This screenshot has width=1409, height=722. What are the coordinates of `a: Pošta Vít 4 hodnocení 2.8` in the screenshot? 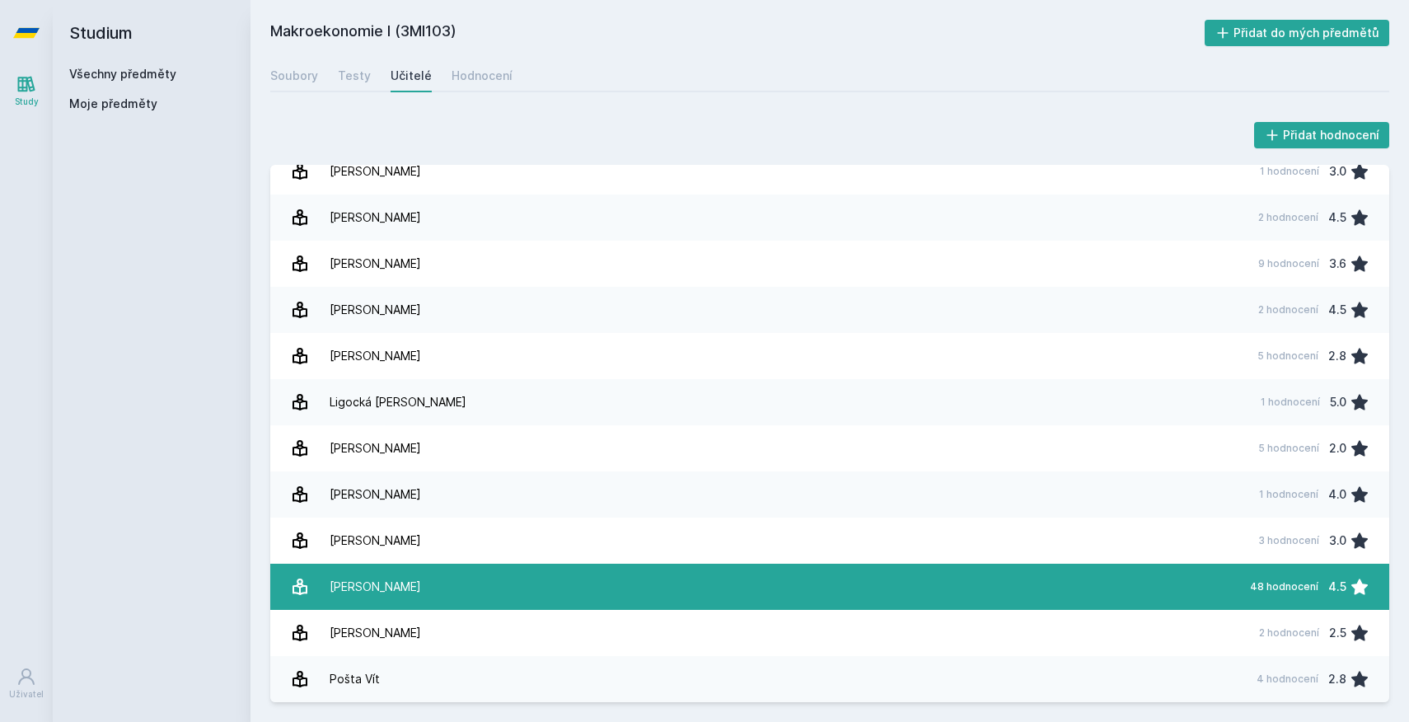 It's located at (830, 679).